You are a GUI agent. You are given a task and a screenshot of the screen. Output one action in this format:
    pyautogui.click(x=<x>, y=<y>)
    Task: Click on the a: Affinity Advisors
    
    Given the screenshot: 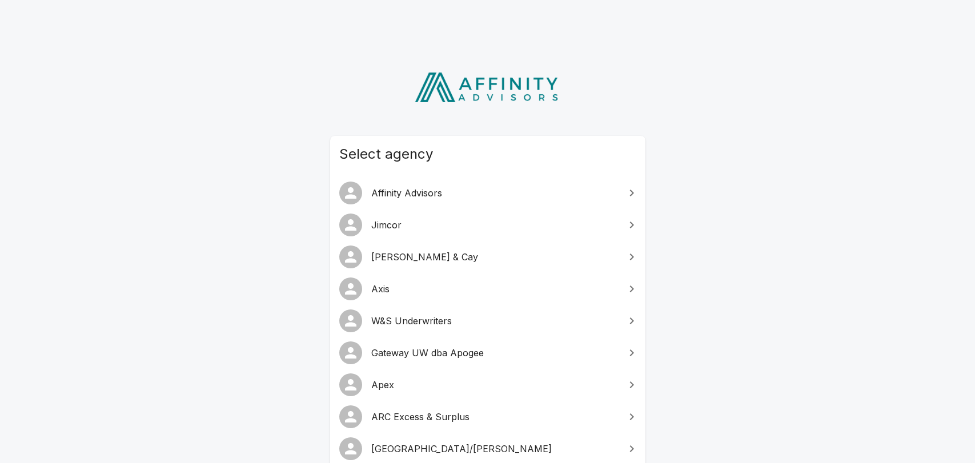 What is the action you would take?
    pyautogui.click(x=488, y=193)
    